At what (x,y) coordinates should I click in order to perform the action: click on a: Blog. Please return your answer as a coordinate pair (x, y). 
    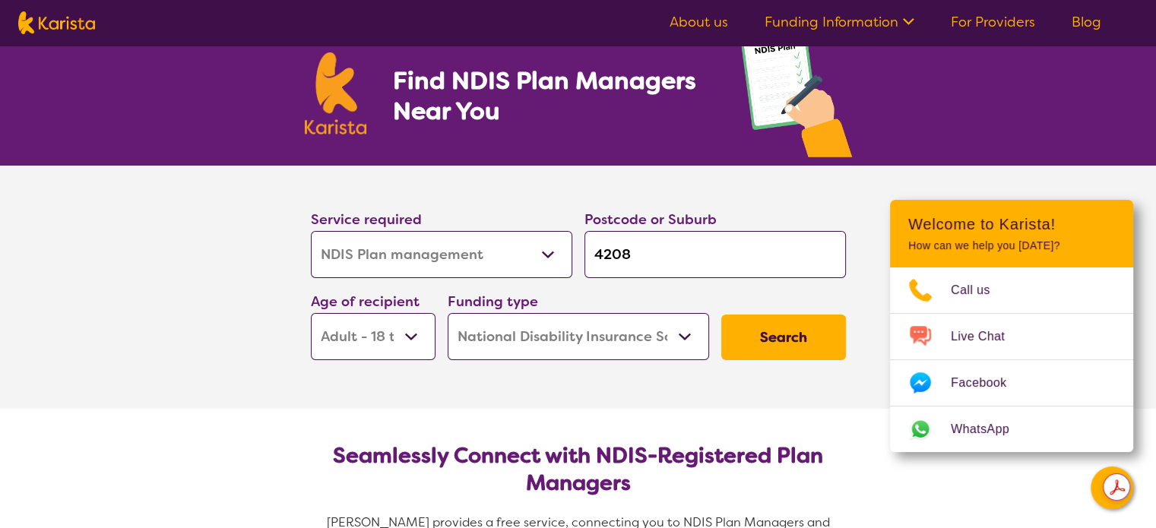
    Looking at the image, I should click on (1086, 22).